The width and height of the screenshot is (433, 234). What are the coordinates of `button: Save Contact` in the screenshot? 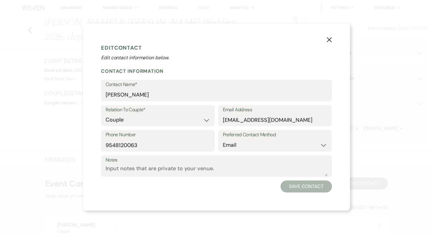 It's located at (306, 187).